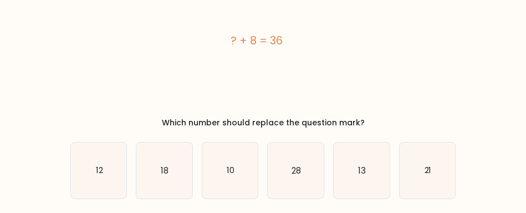 Image resolution: width=526 pixels, height=213 pixels. I want to click on text: 21, so click(428, 170).